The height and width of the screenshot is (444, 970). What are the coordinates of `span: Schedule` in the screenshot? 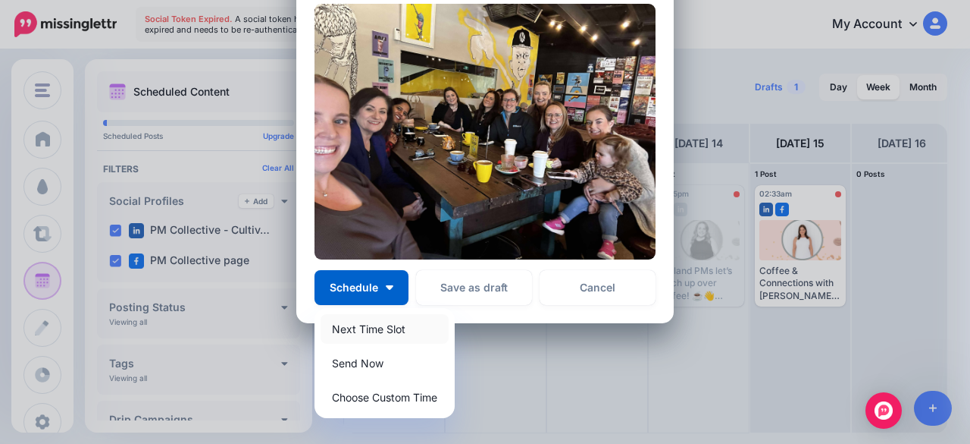 It's located at (354, 287).